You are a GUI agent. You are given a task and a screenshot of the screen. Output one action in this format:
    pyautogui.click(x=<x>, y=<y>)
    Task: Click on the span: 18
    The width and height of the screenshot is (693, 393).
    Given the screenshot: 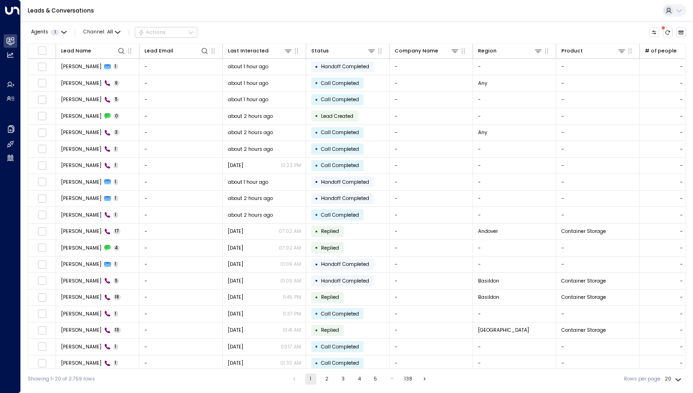 What is the action you would take?
    pyautogui.click(x=117, y=297)
    